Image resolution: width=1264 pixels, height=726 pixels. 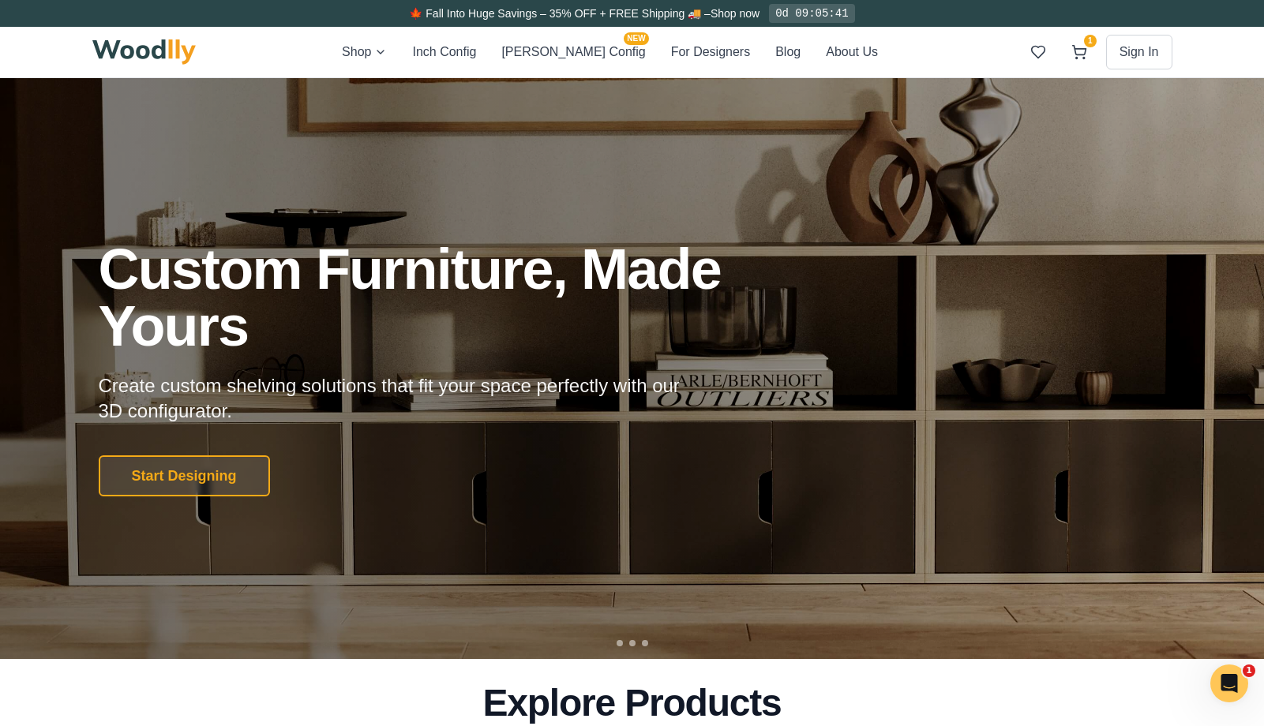 What do you see at coordinates (444, 52) in the screenshot?
I see `button: Inch Config` at bounding box center [444, 52].